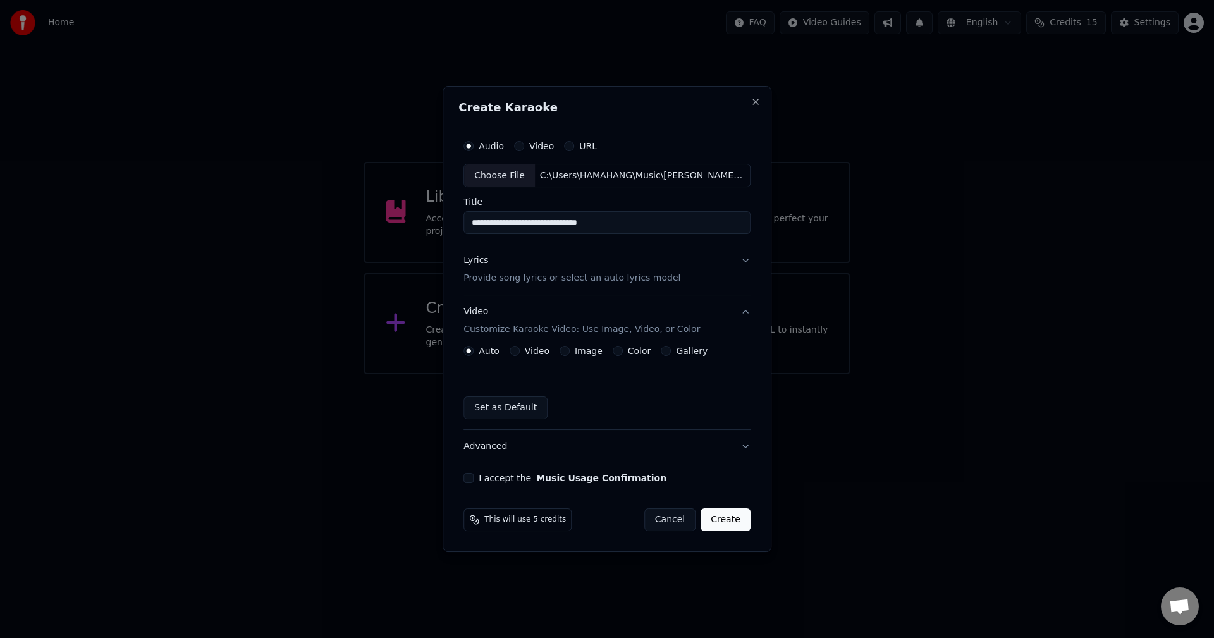  Describe the element at coordinates (582, 321) in the screenshot. I see `div: Video` at that location.